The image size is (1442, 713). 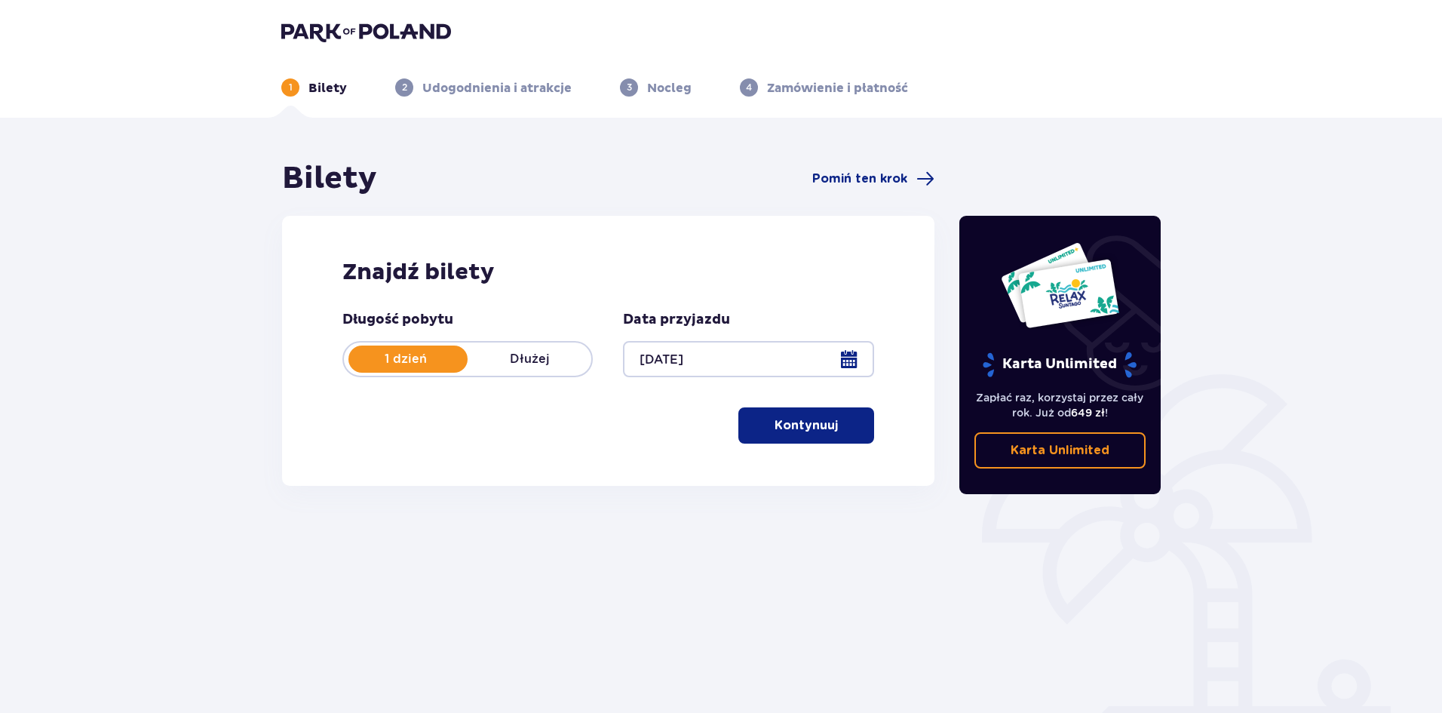 I want to click on div: 1Bilety, so click(x=314, y=87).